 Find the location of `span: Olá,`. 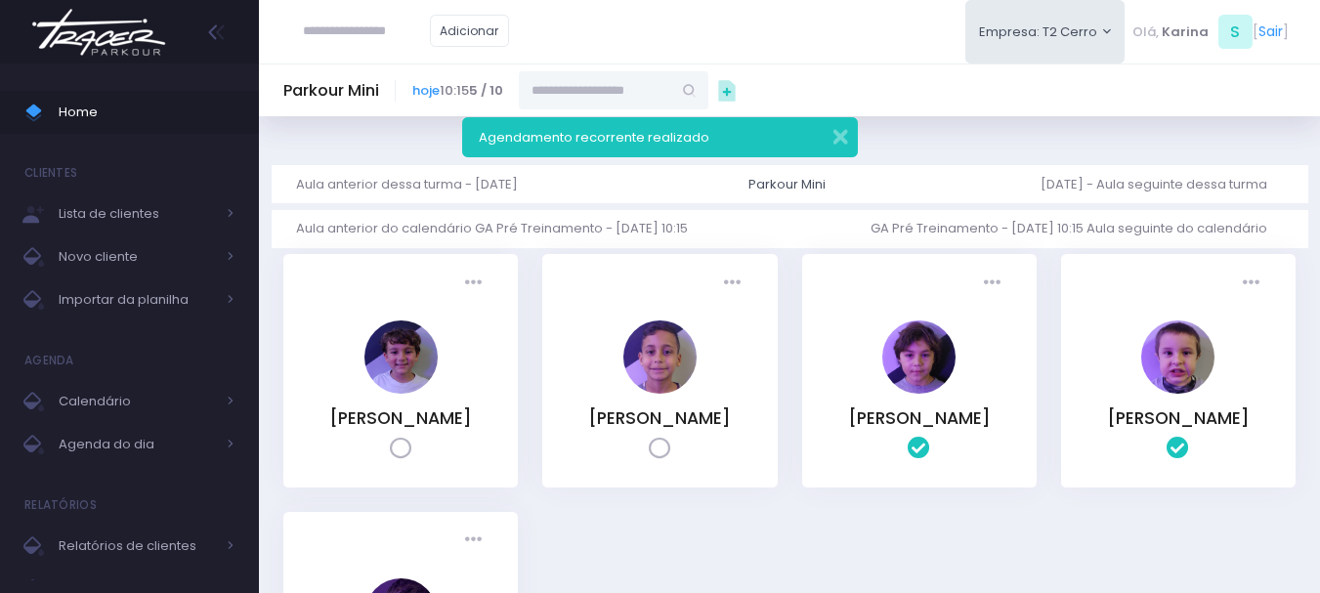

span: Olá, is located at coordinates (1145, 32).